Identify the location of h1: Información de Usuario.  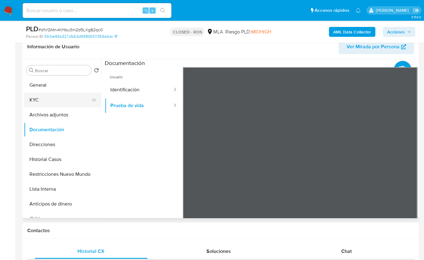
(53, 47).